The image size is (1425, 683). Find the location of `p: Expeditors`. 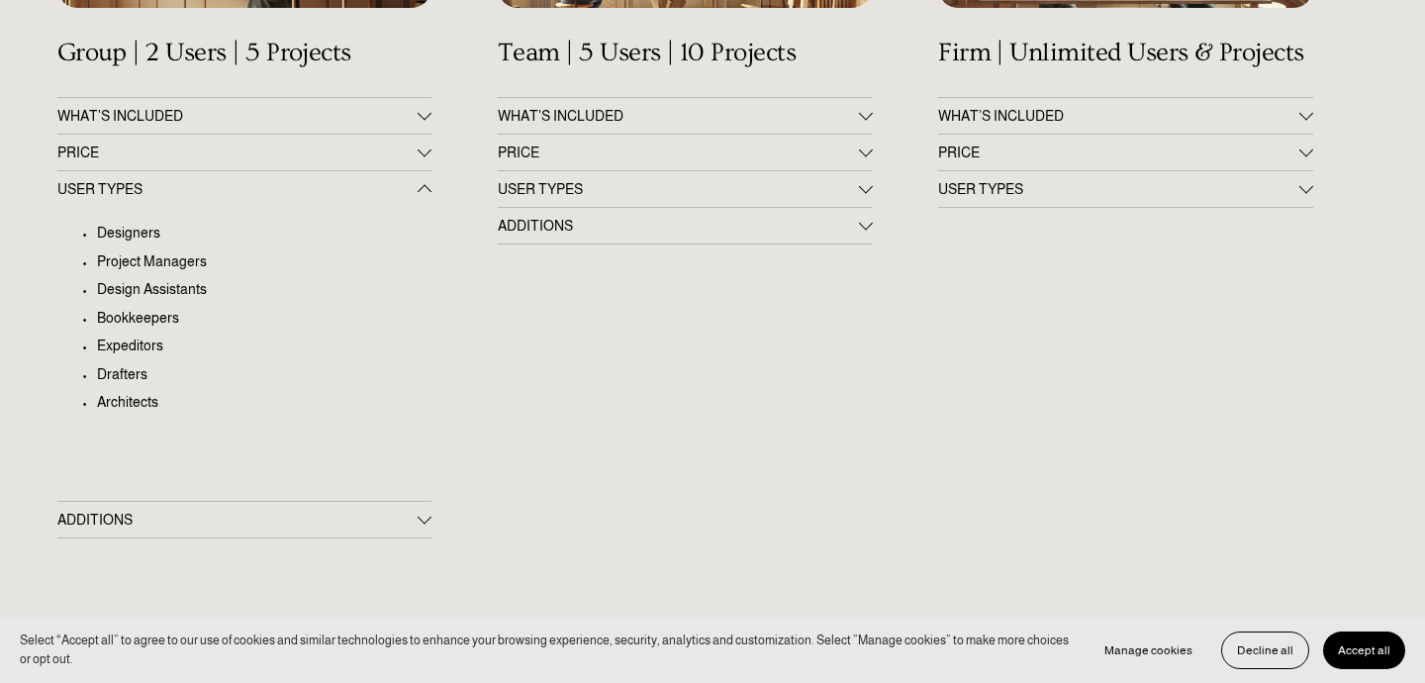

p: Expeditors is located at coordinates (264, 345).